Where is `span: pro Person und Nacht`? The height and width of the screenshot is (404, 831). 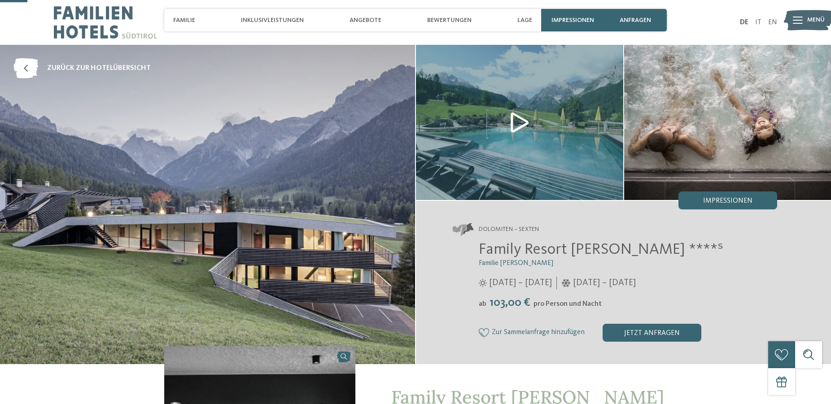
span: pro Person und Nacht is located at coordinates (568, 304).